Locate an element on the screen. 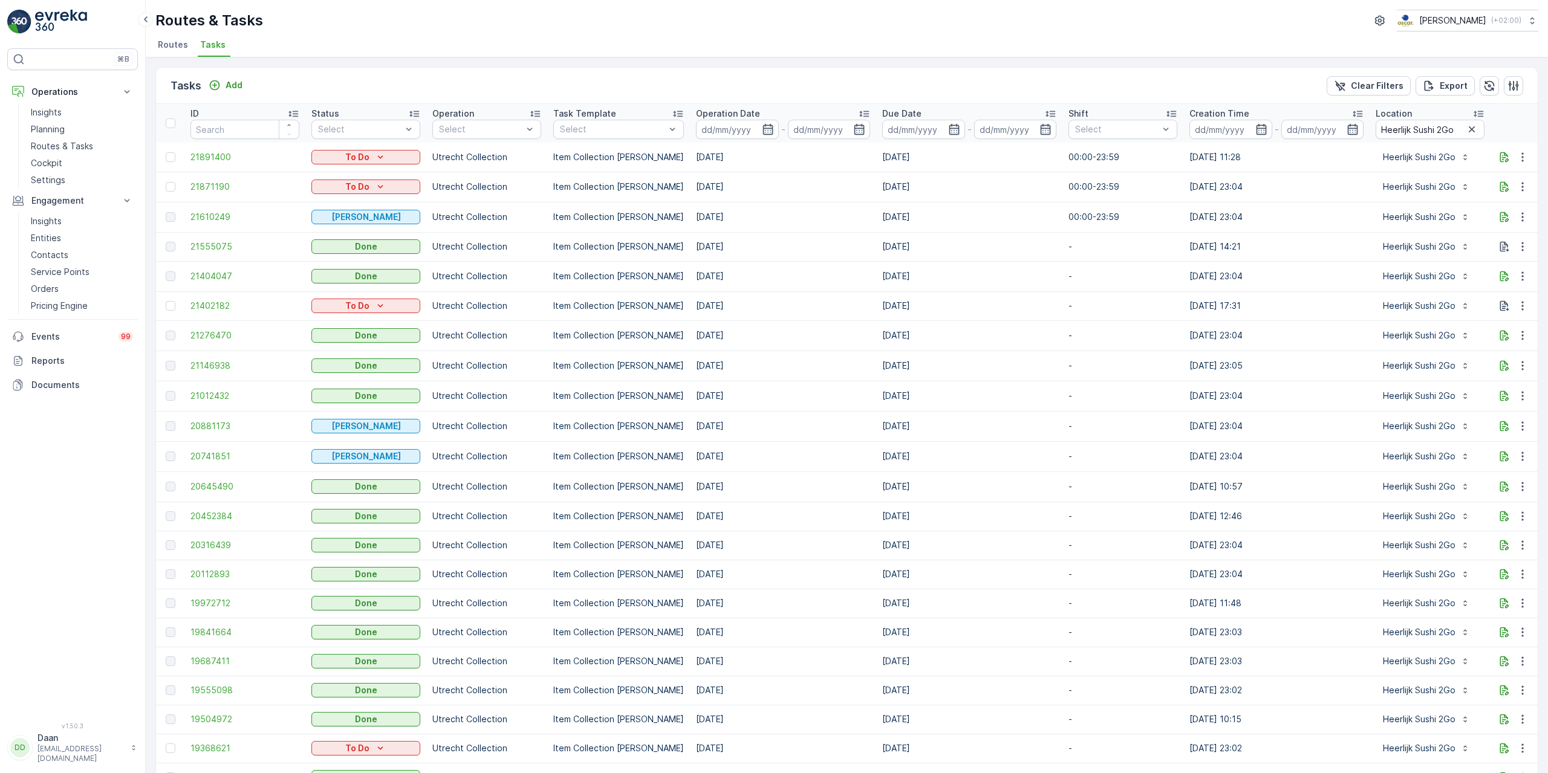 Image resolution: width=1548 pixels, height=773 pixels. span: 20452384 is located at coordinates (245, 516).